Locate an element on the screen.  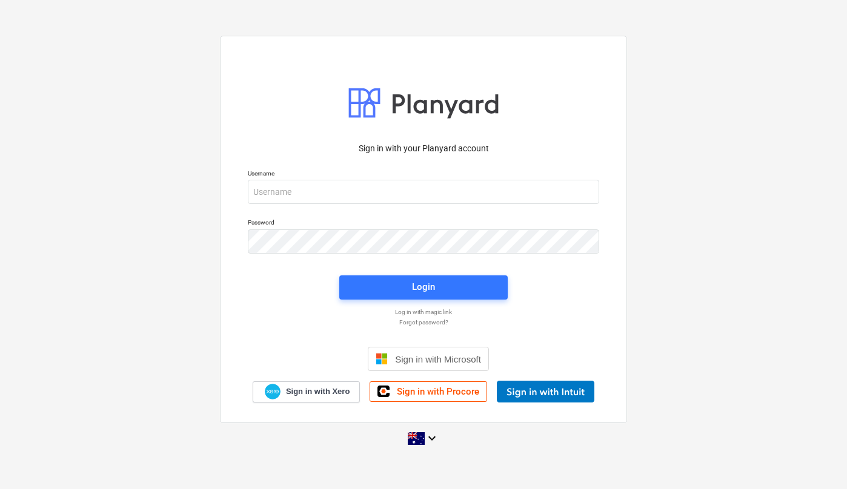
span: Sign in with Xero is located at coordinates (317, 392).